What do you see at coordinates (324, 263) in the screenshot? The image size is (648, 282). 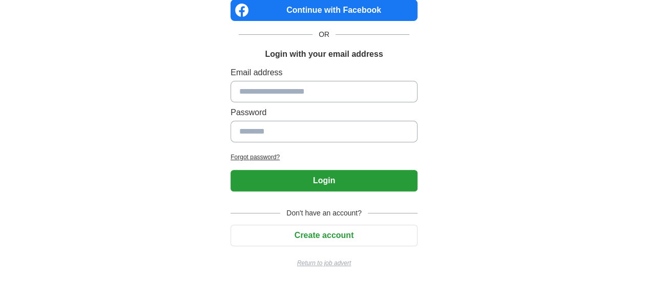 I see `a: Return to job advert` at bounding box center [324, 263].